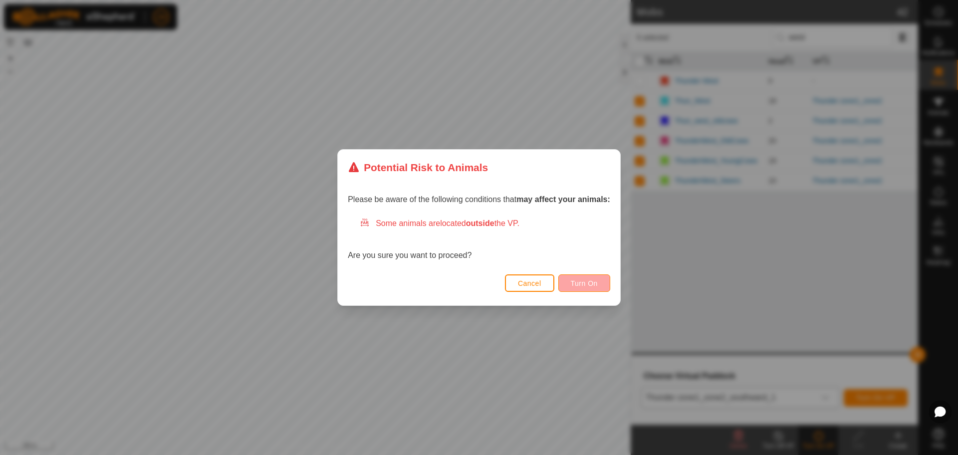 This screenshot has width=958, height=455. Describe the element at coordinates (584, 283) in the screenshot. I see `button: Turn On` at that location.